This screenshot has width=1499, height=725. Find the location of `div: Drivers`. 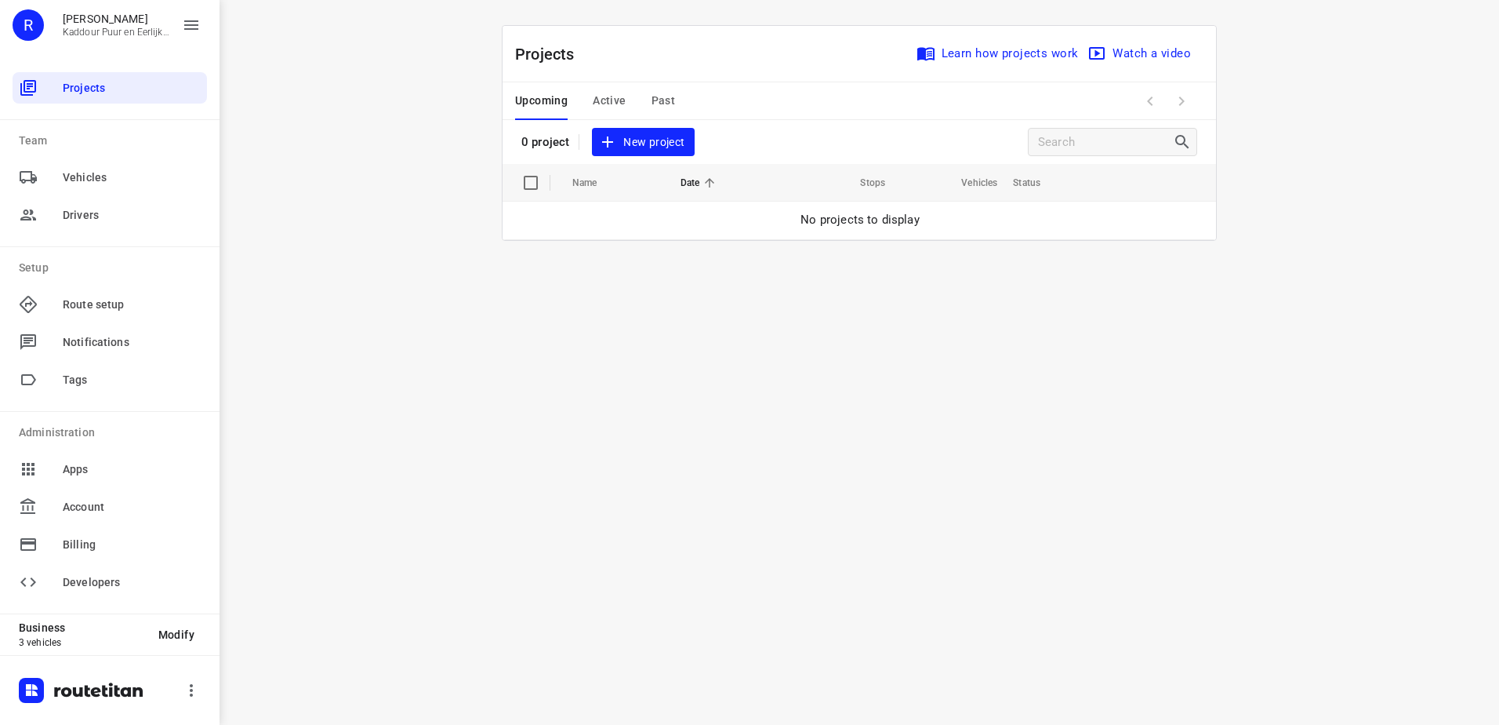

div: Drivers is located at coordinates (110, 215).